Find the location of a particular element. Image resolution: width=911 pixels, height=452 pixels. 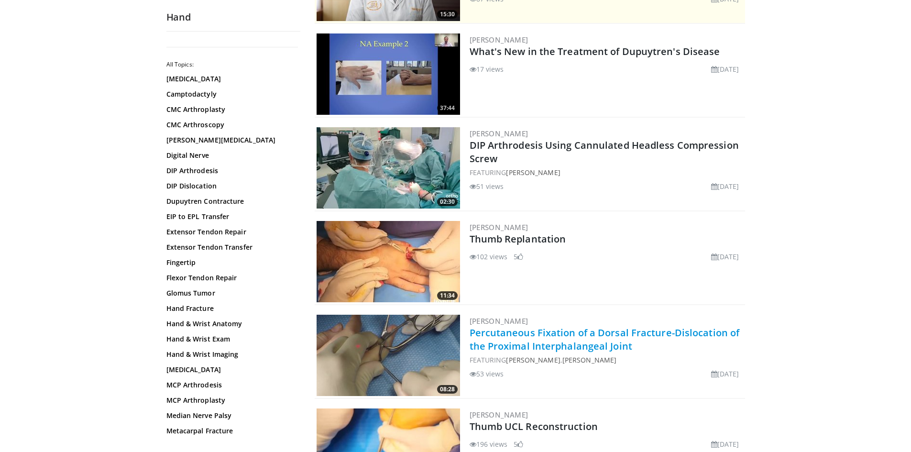

a: Dupuytren Contracture is located at coordinates (231, 201).